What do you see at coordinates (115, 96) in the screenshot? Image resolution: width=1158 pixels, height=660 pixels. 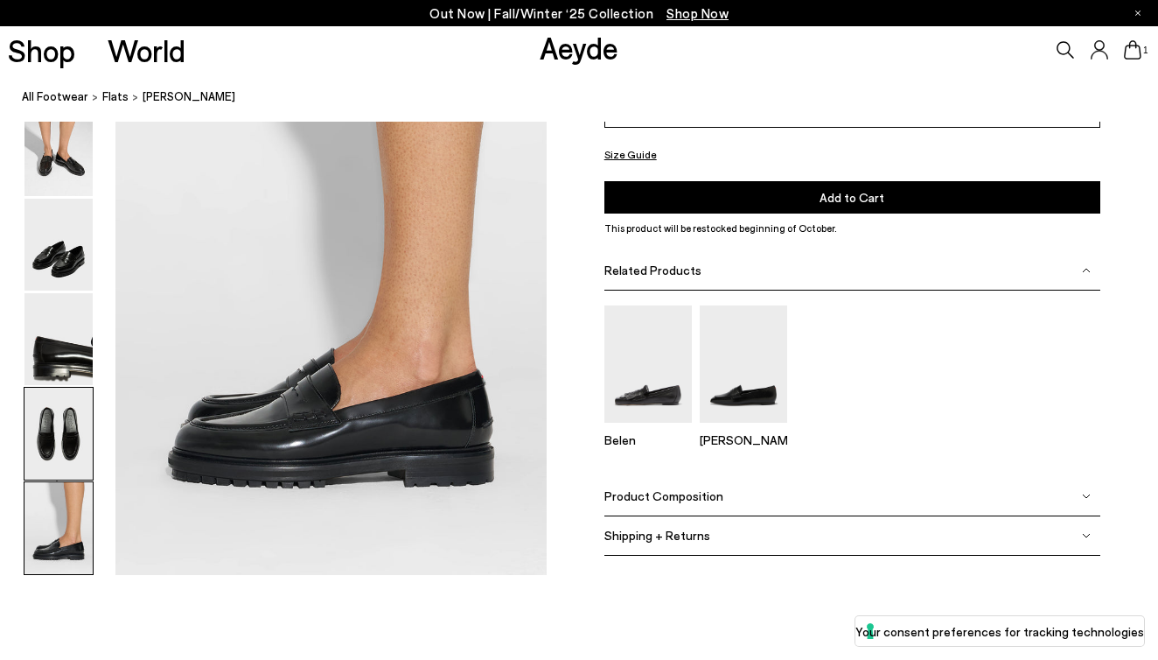 I see `span: flats` at bounding box center [115, 96].